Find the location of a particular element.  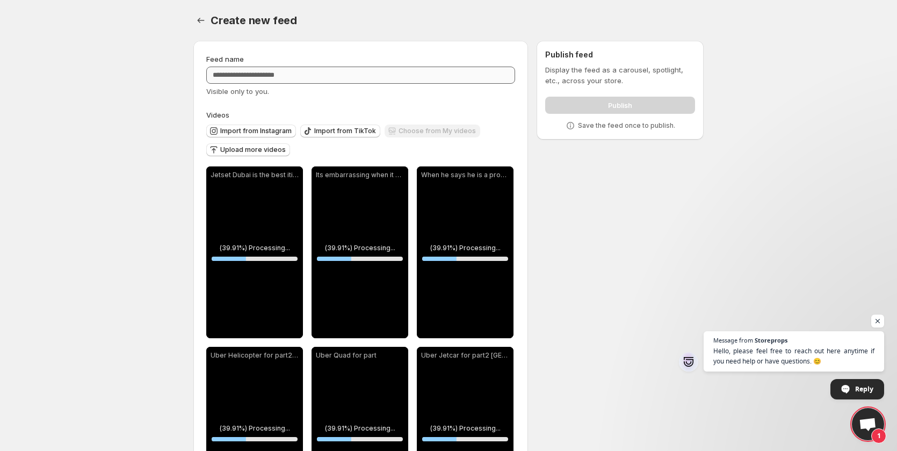

span: Storeprops is located at coordinates (771, 340).